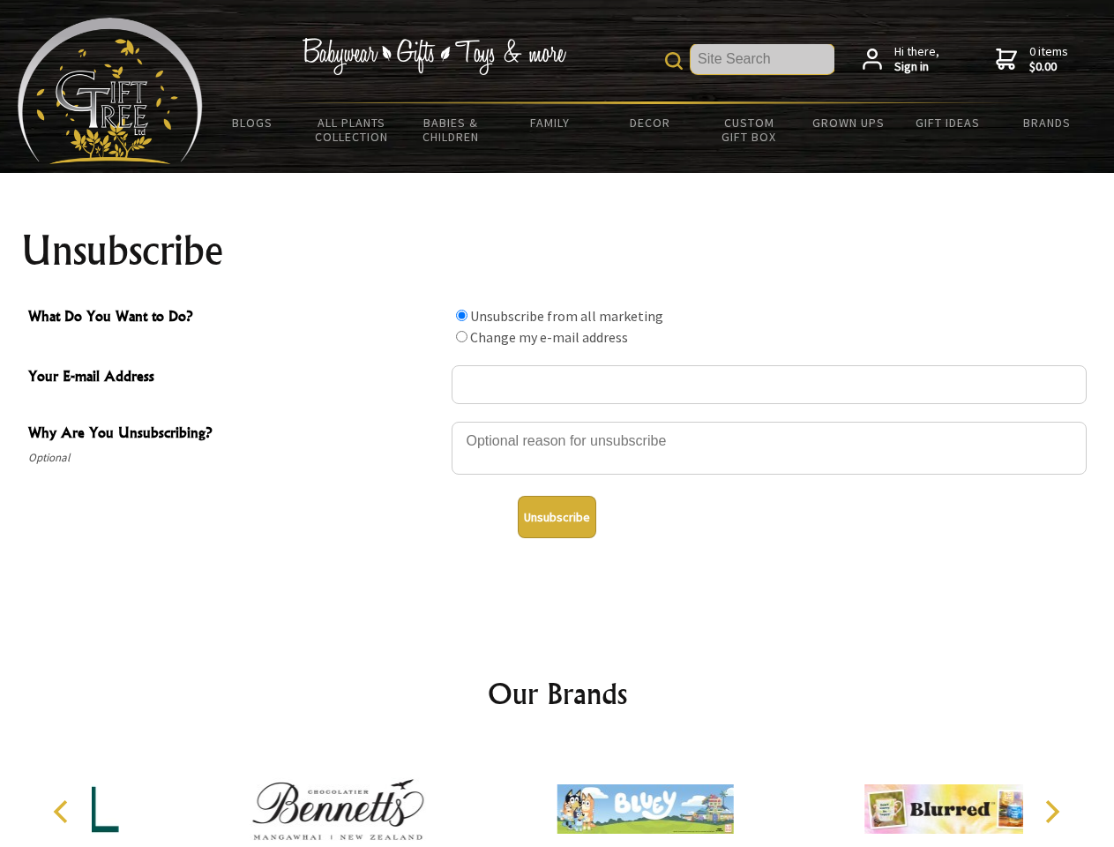  I want to click on a: Grown Ups, so click(847, 123).